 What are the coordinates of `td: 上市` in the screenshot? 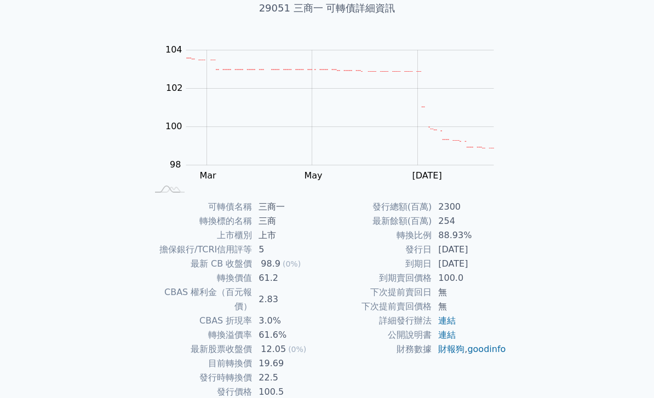 It's located at (289, 235).